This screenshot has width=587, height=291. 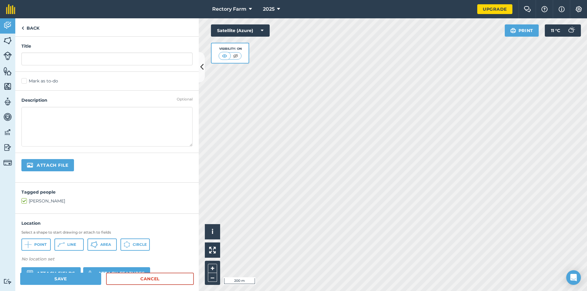 What do you see at coordinates (527, 9) in the screenshot?
I see `img: Two speech bubbles overlapping with the left bubble in the forefront` at bounding box center [527, 9].